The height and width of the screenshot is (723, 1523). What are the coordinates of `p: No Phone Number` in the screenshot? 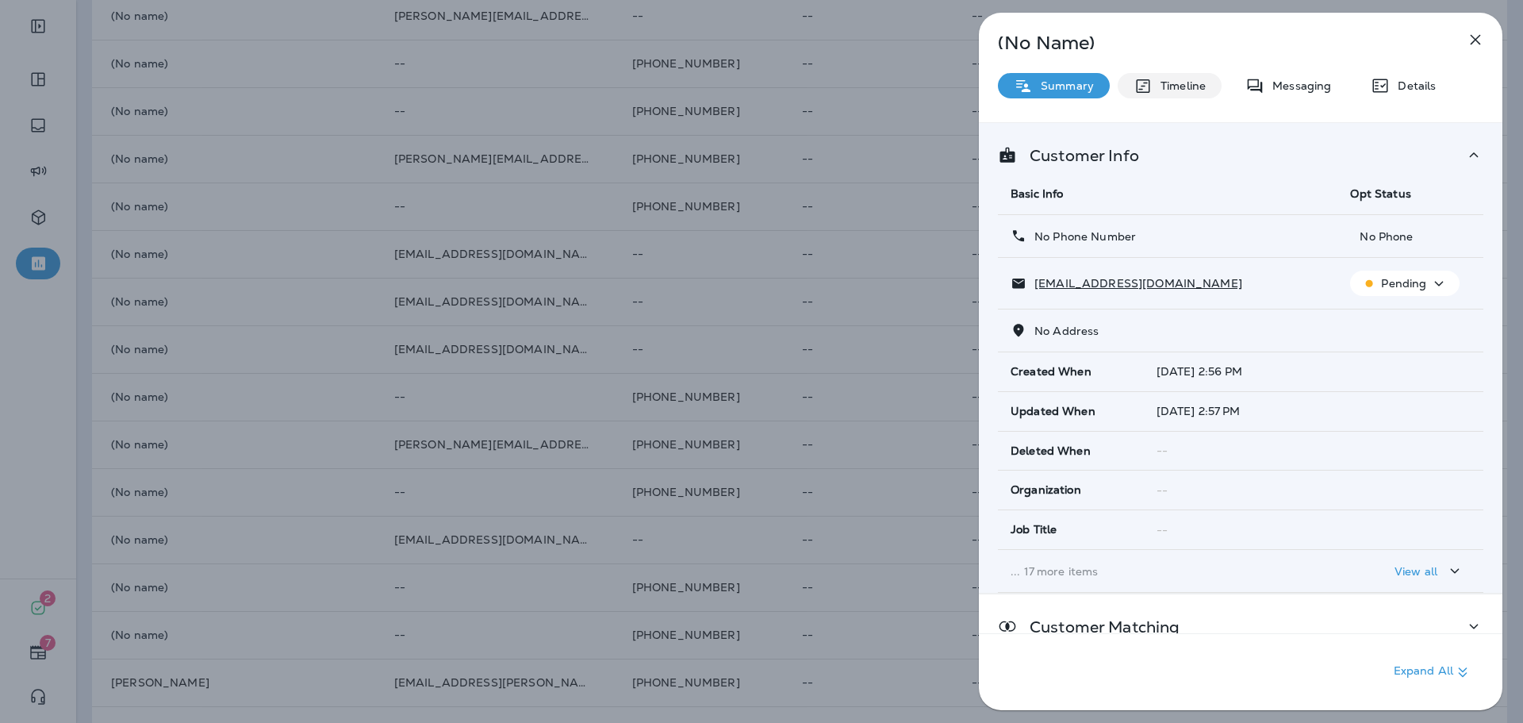 It's located at (1081, 236).